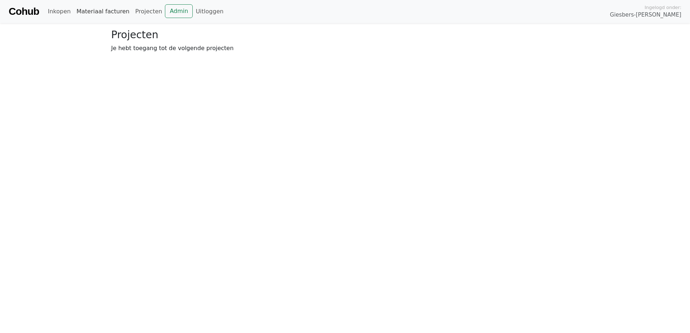  I want to click on a: Projecten, so click(149, 12).